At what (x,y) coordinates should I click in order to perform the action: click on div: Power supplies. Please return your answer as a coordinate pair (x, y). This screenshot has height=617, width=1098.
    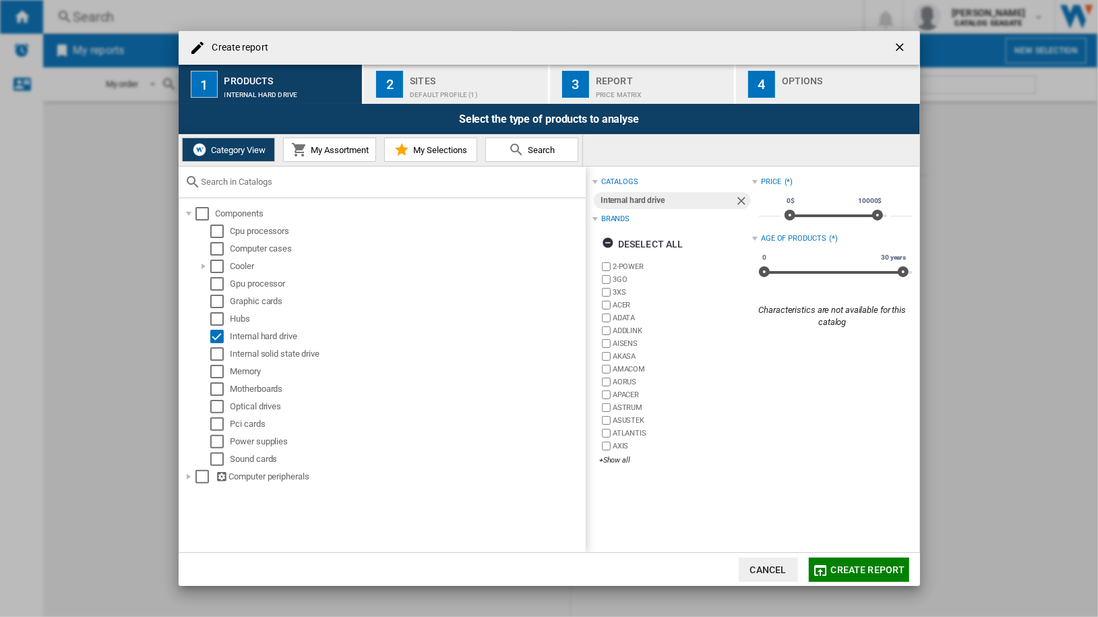
    Looking at the image, I should click on (407, 441).